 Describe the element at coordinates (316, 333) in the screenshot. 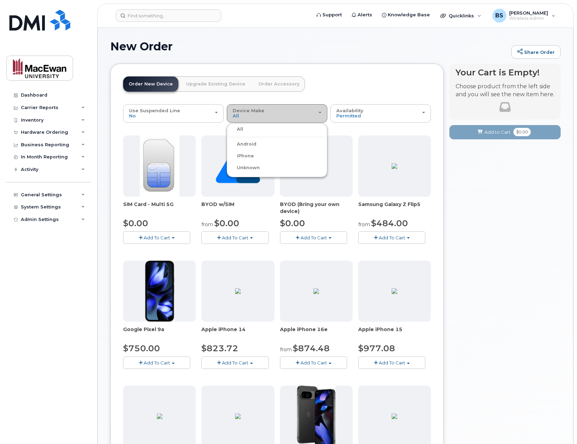

I see `span: Apple iPhone 16e` at that location.